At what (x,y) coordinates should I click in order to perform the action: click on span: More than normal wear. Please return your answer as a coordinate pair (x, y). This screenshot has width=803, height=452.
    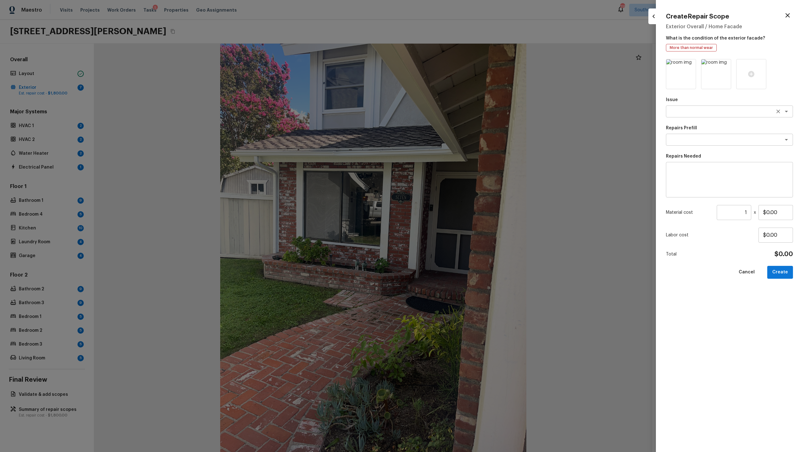
    Looking at the image, I should click on (692, 48).